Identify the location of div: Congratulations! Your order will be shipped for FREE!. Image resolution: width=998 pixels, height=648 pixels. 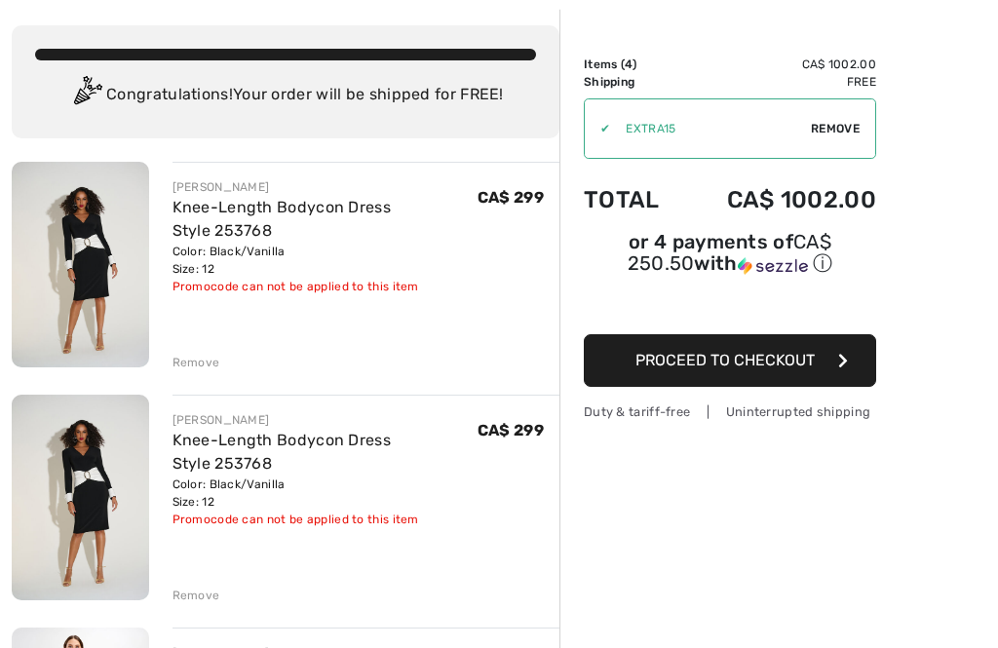
(286, 96).